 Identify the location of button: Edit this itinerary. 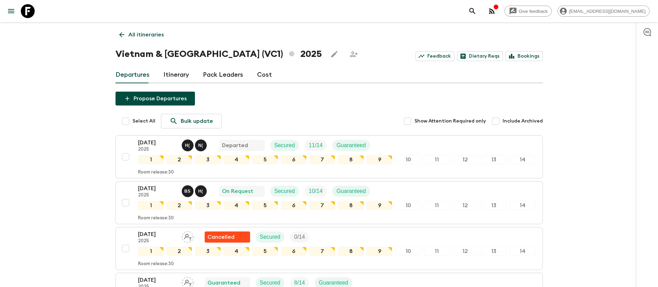
(334, 54).